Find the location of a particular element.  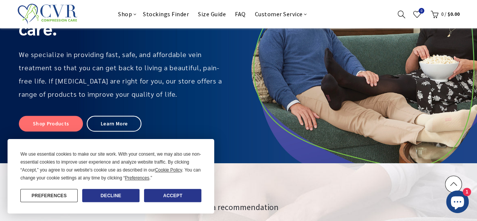

h6: We specialize in providing fast, safe, and affordable vein treatment so that you can get back to ... is located at coordinates (125, 74).